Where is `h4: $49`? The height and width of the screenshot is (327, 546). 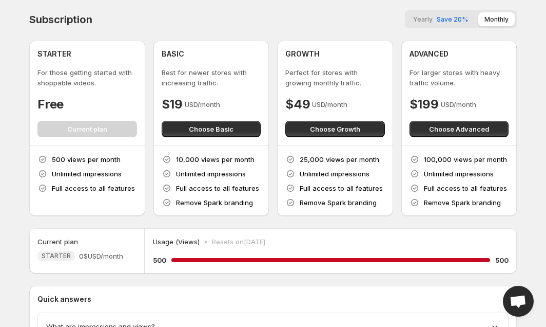 h4: $49 is located at coordinates (298, 104).